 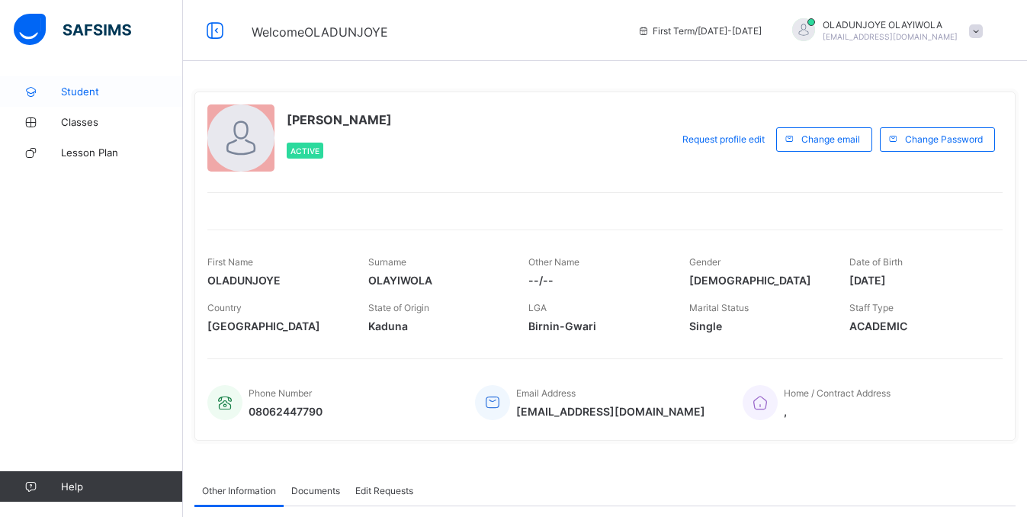 I want to click on span: Other Name, so click(x=553, y=261).